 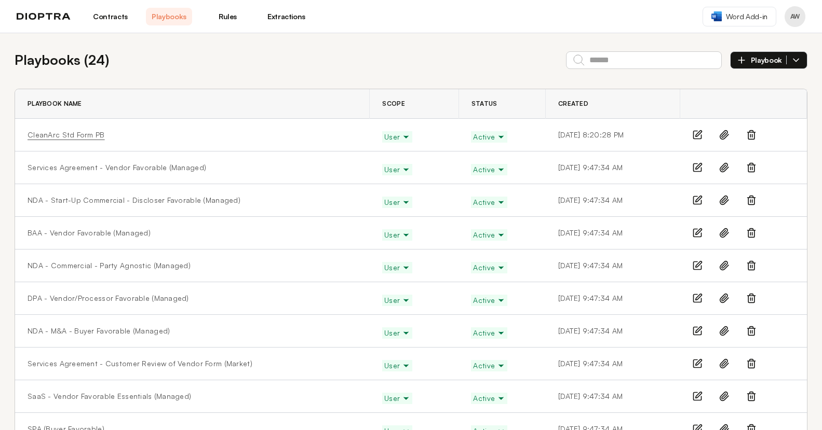 I want to click on img: word, so click(x=716, y=16).